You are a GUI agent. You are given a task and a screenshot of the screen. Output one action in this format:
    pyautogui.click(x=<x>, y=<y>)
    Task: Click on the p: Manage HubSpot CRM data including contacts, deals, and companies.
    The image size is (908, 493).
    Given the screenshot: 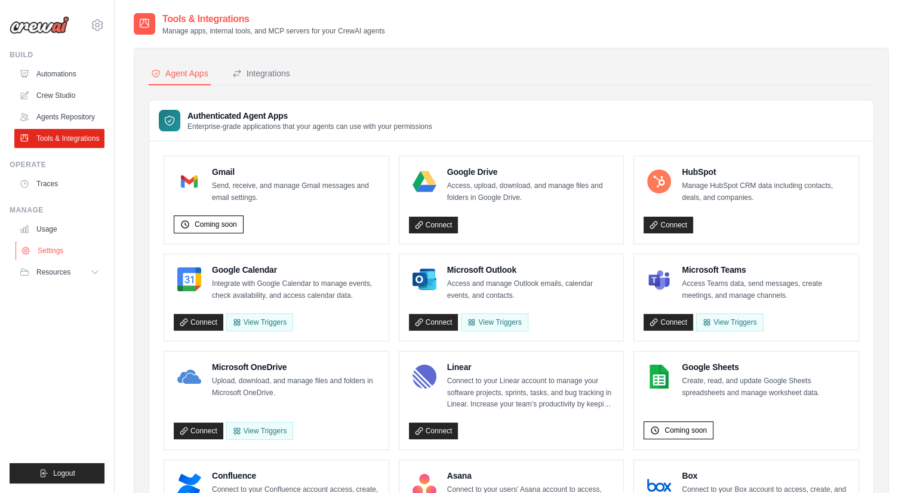 What is the action you would take?
    pyautogui.click(x=765, y=192)
    